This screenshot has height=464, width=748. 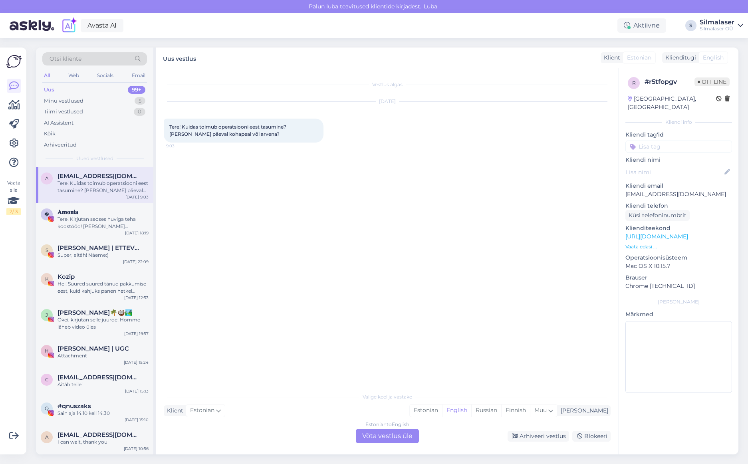 What do you see at coordinates (103, 255) in the screenshot?
I see `div: Super, aitäh! Näeme:)` at bounding box center [103, 255].